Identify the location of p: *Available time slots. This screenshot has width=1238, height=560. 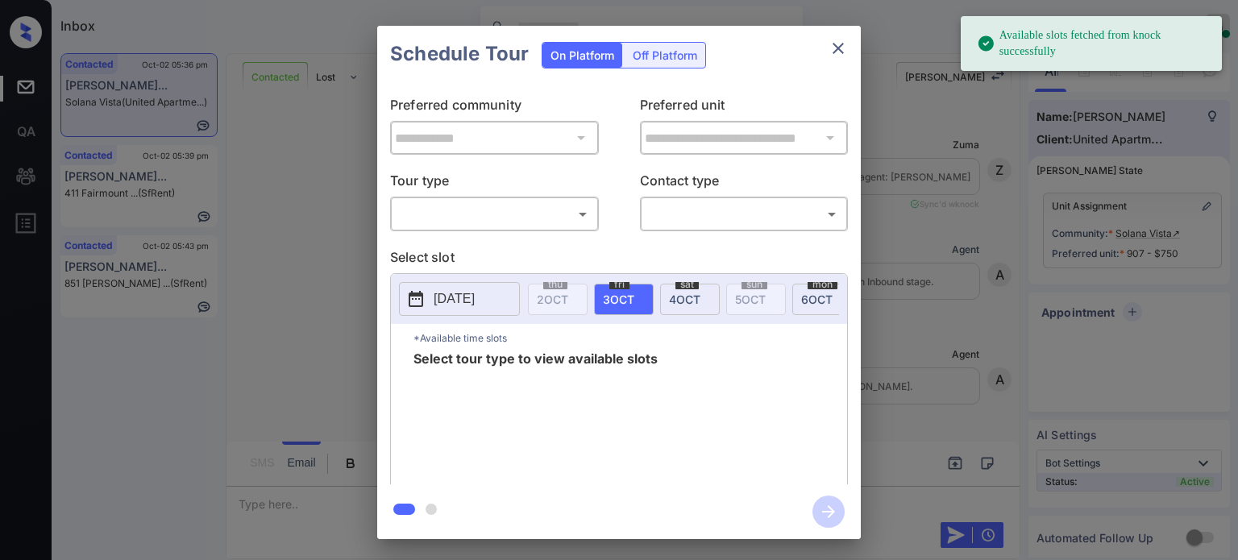
(630, 338).